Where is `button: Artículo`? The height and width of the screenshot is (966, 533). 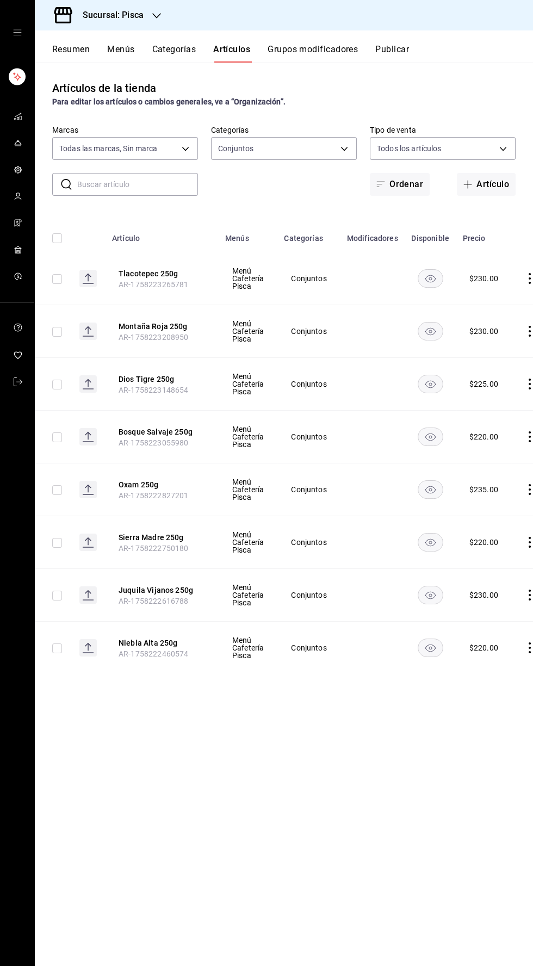 button: Artículo is located at coordinates (486, 184).